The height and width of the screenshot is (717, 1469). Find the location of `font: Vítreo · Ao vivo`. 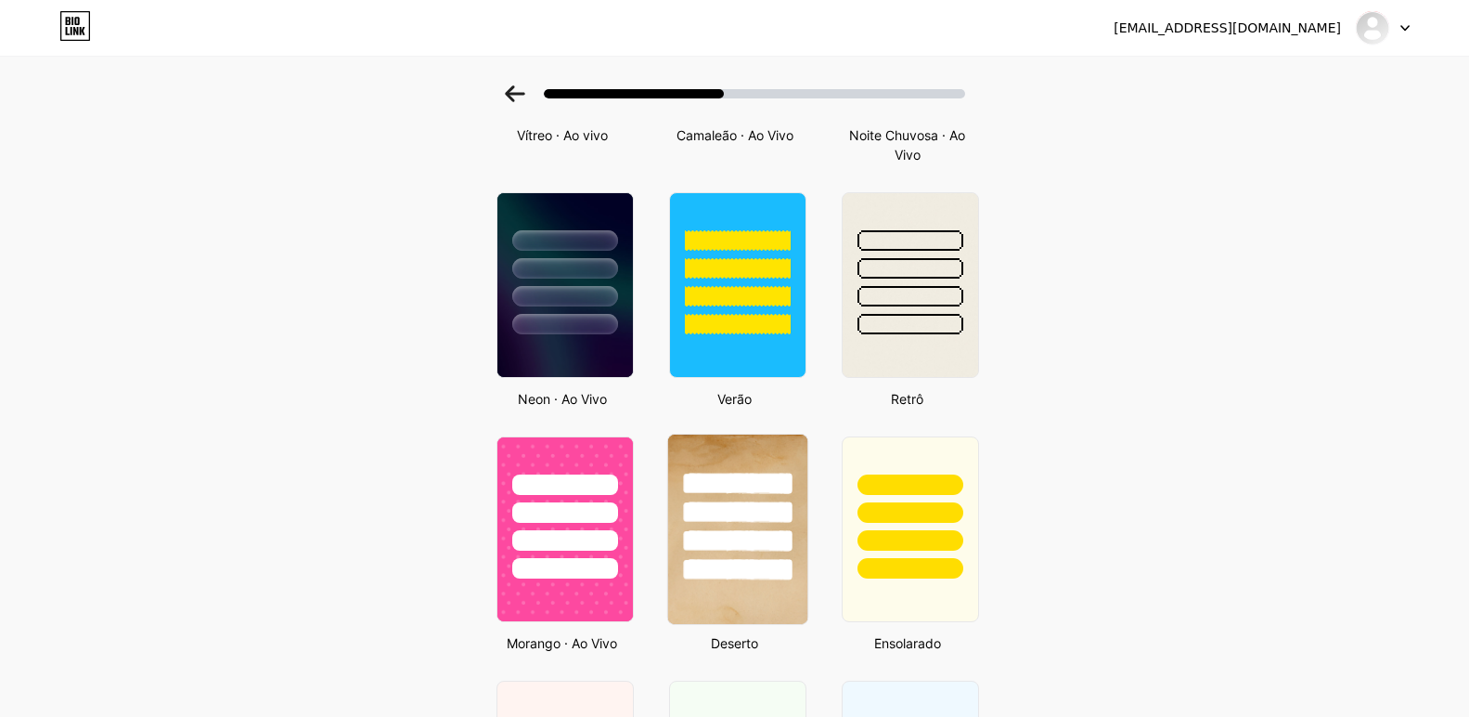

font: Vítreo · Ao vivo is located at coordinates (563, 135).